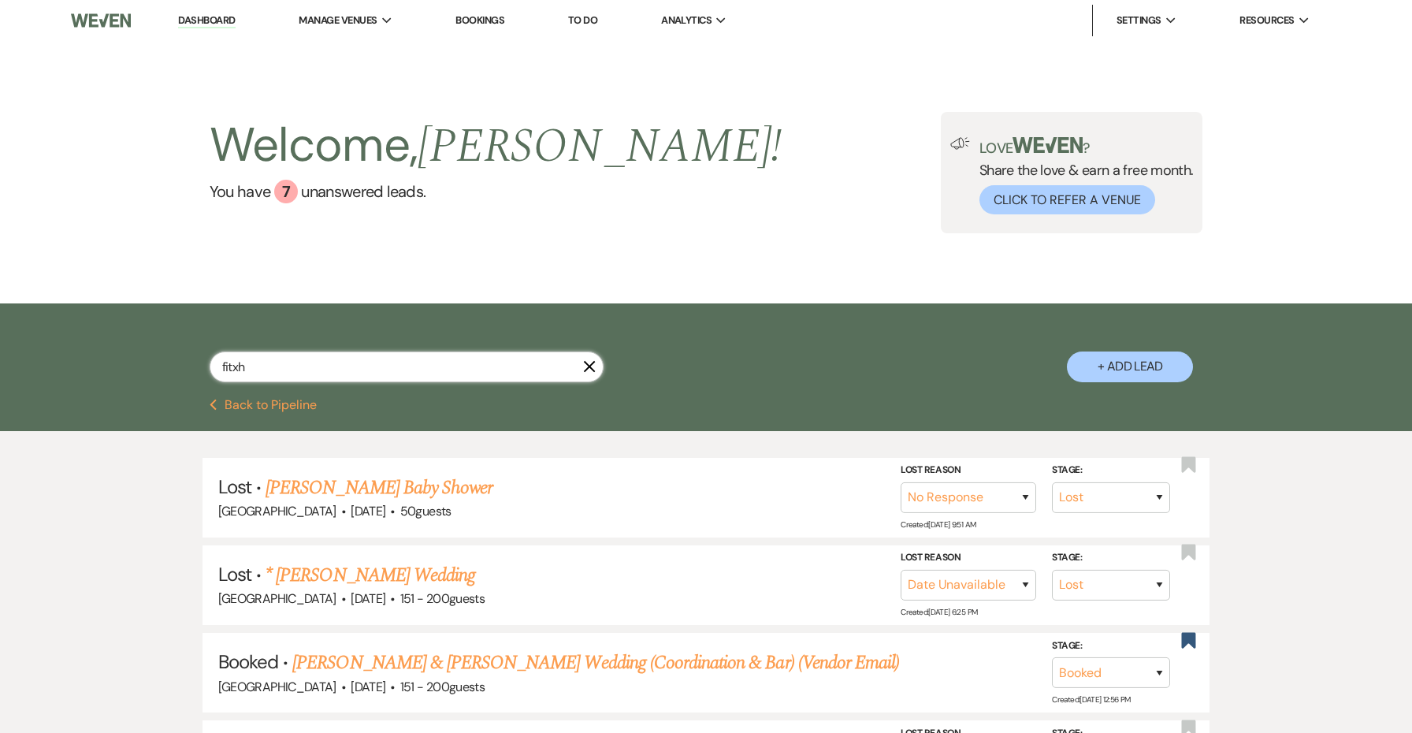 This screenshot has width=1412, height=733. What do you see at coordinates (1266, 20) in the screenshot?
I see `span: Resources` at bounding box center [1266, 20].